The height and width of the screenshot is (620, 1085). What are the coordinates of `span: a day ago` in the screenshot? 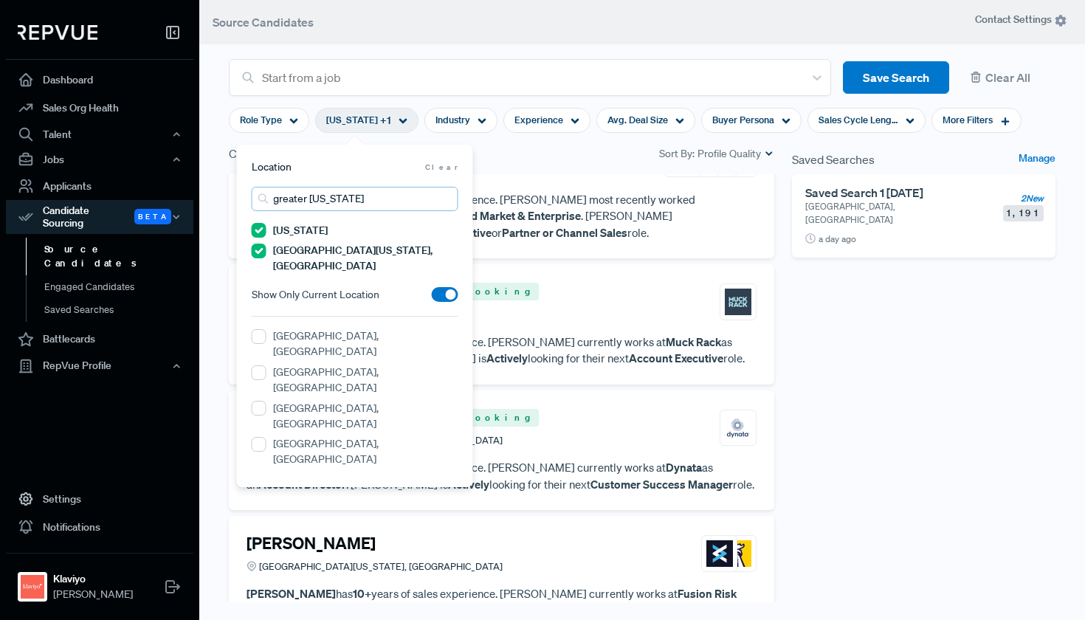 It's located at (837, 239).